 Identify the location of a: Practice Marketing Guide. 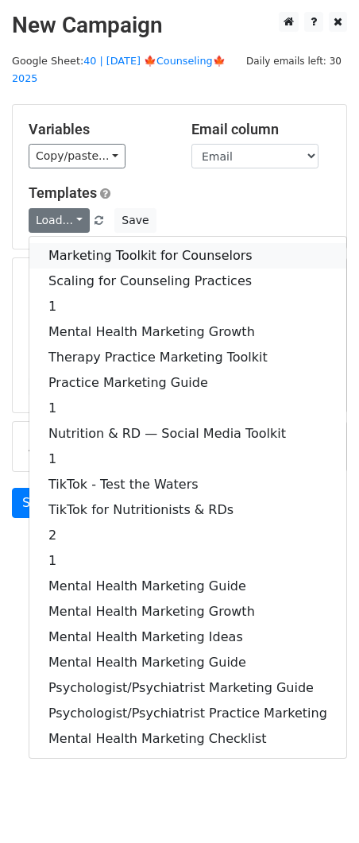
(188, 383).